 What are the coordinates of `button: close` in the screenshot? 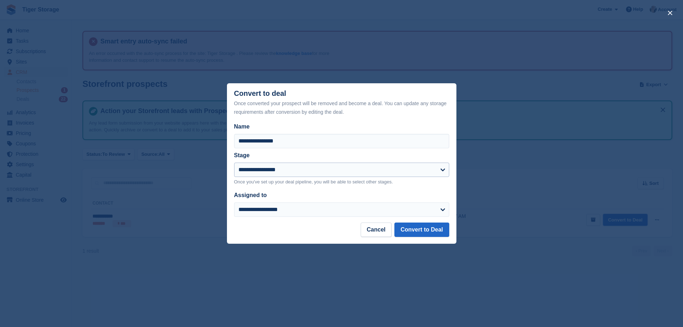 It's located at (670, 13).